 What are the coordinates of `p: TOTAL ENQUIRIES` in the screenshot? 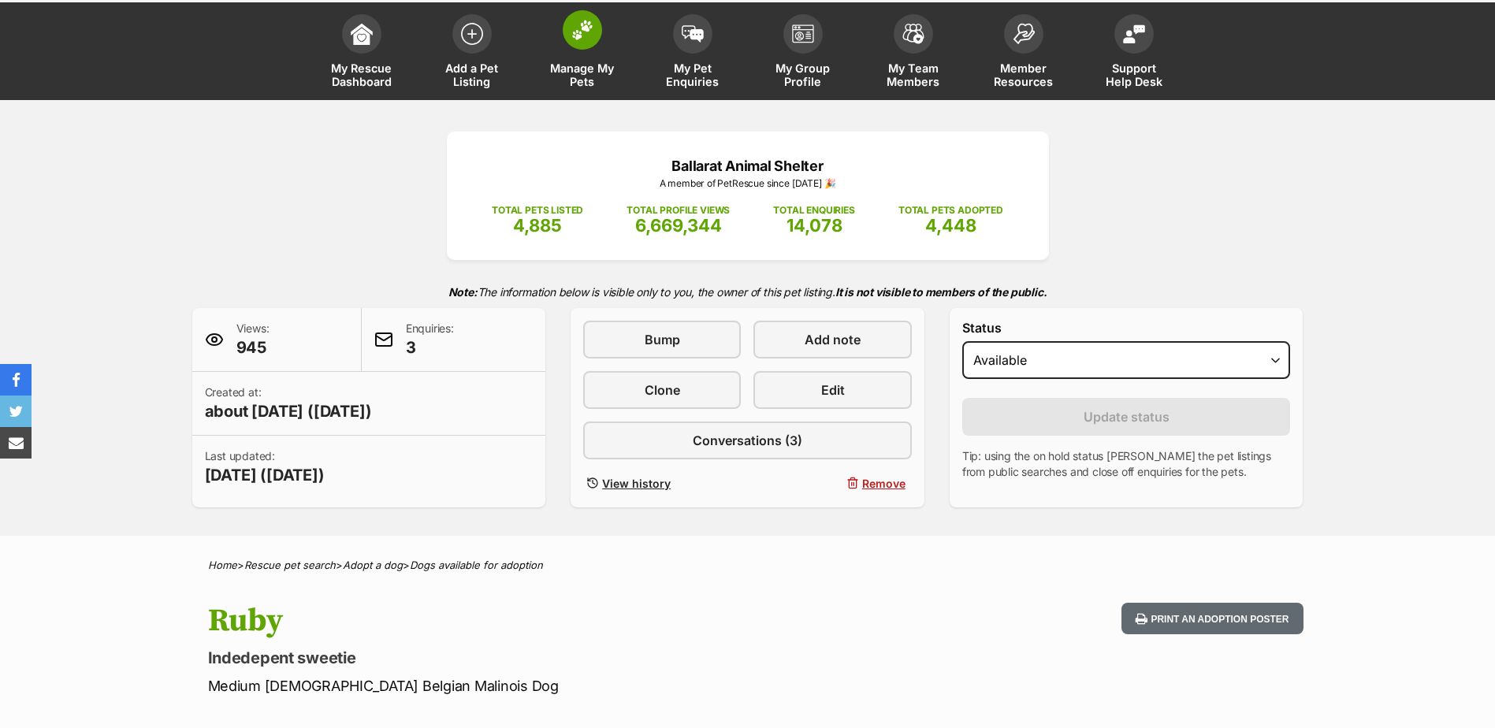 It's located at (813, 210).